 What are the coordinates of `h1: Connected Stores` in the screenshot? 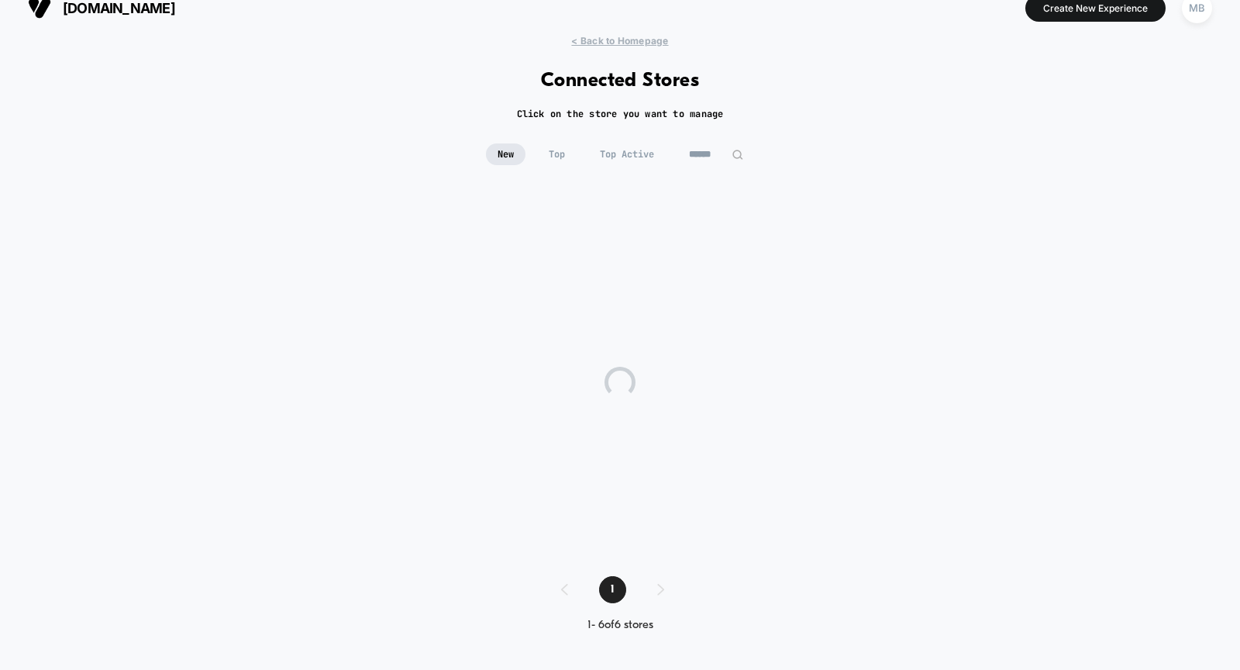 It's located at (620, 81).